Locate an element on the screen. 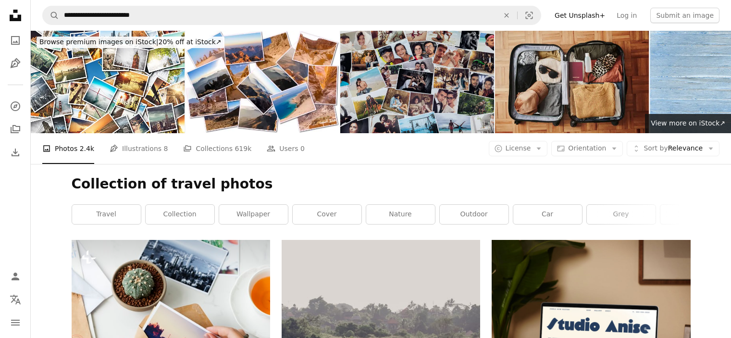 The height and width of the screenshot is (338, 731). a: Illustrations is located at coordinates (15, 63).